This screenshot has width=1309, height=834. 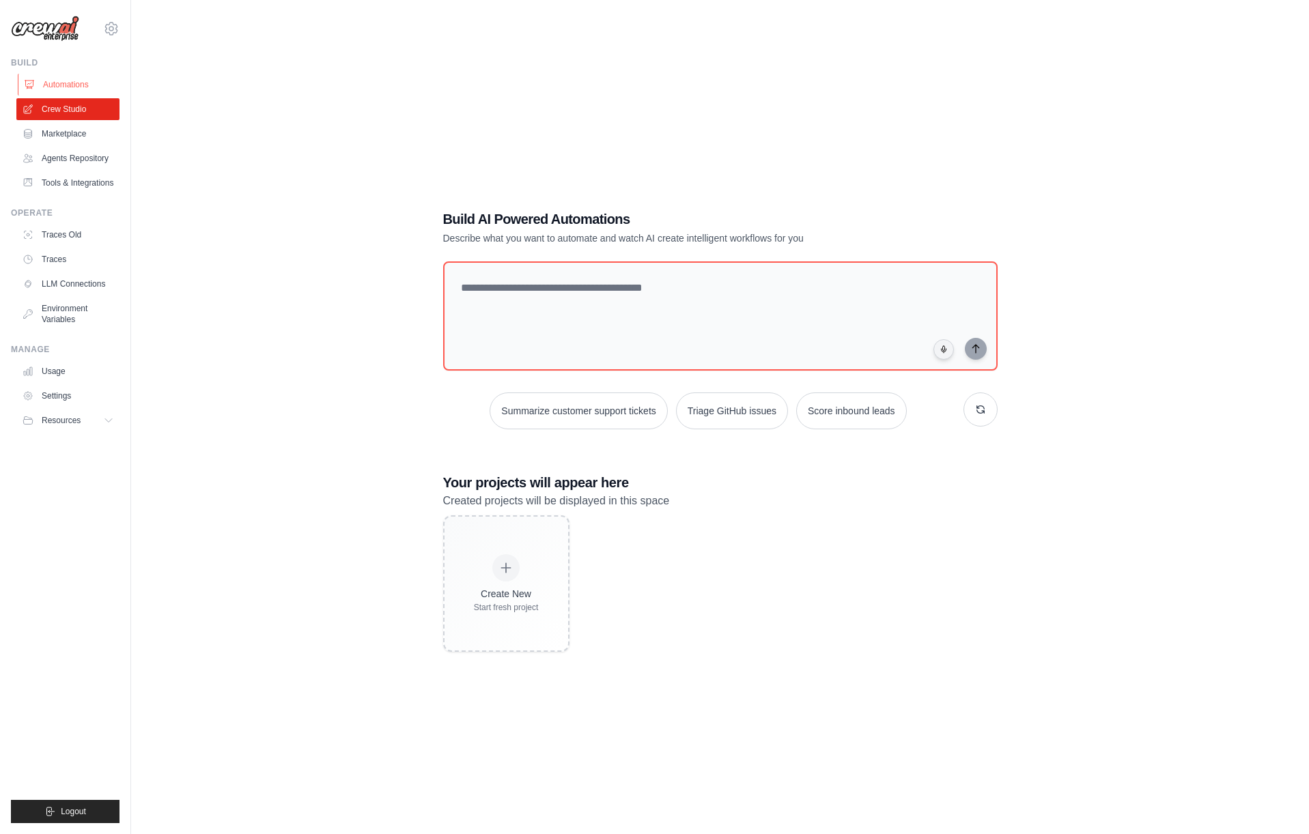 I want to click on div: Chat Widget, so click(x=1275, y=801).